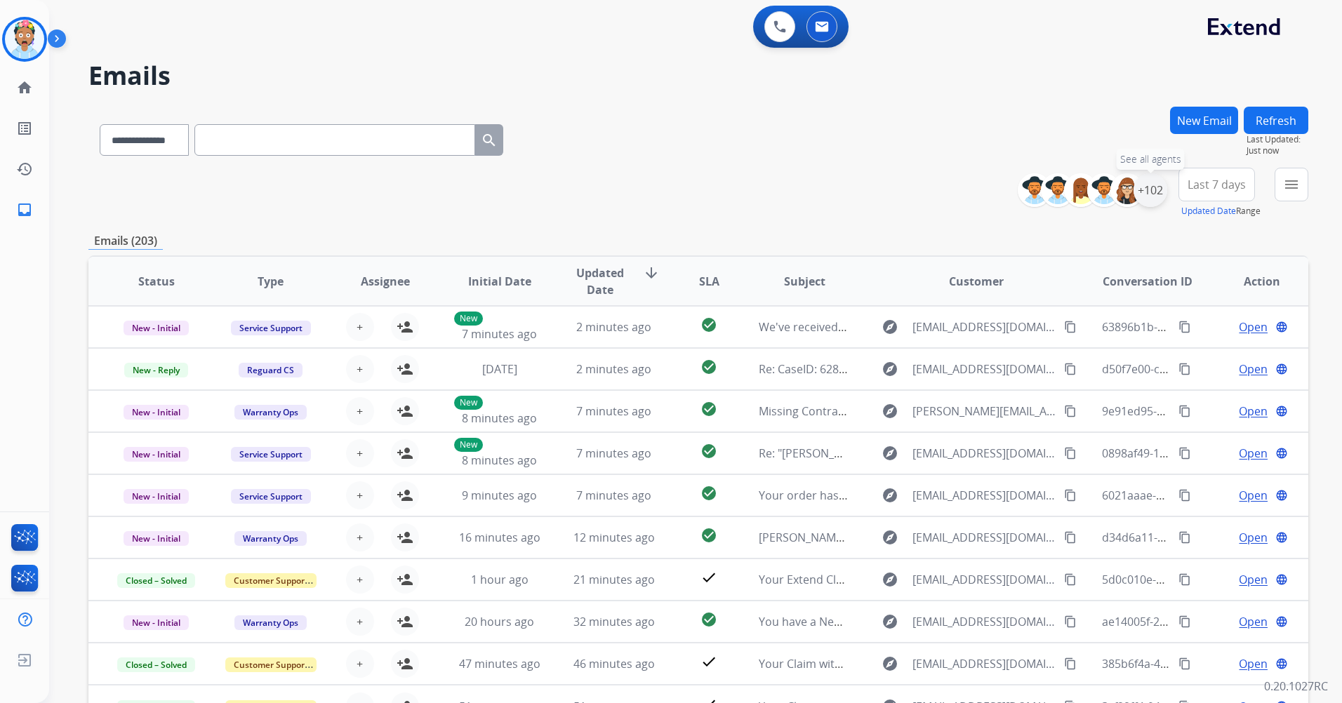  I want to click on span: 32 minutes ago, so click(614, 622).